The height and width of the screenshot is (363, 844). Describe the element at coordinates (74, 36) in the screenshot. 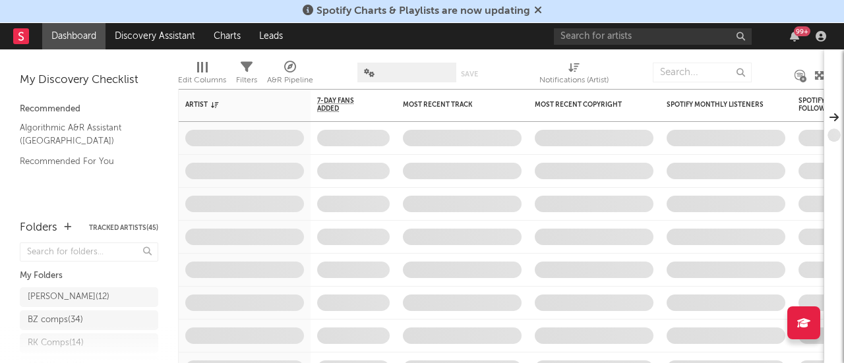

I see `a: Dashboard` at that location.